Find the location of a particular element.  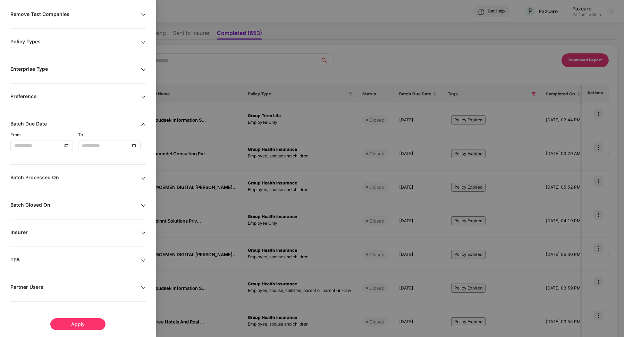

div: Enterprise Type is located at coordinates (76, 70).